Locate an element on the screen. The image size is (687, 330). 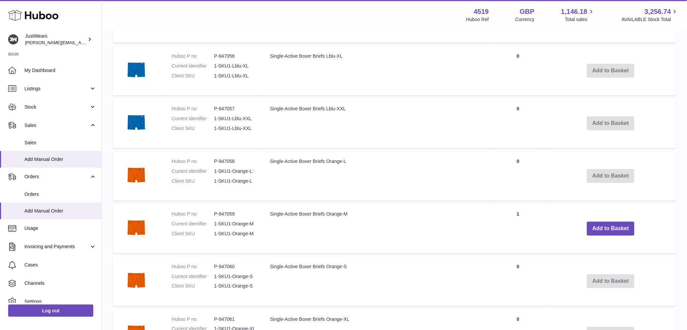
img: Single-Active Boxer Briefs Orange-S is located at coordinates (136, 280).